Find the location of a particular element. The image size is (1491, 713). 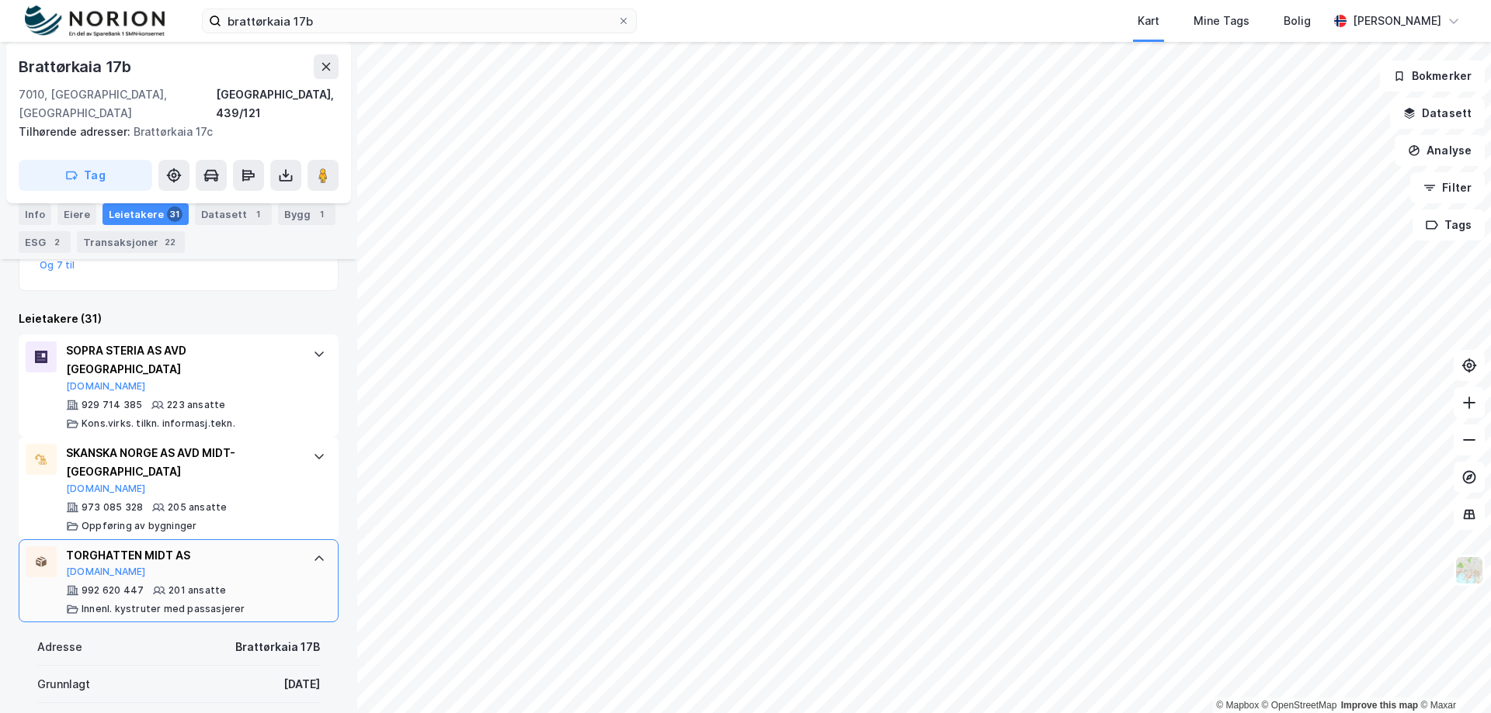

div: 223 ansatte is located at coordinates (196, 405).